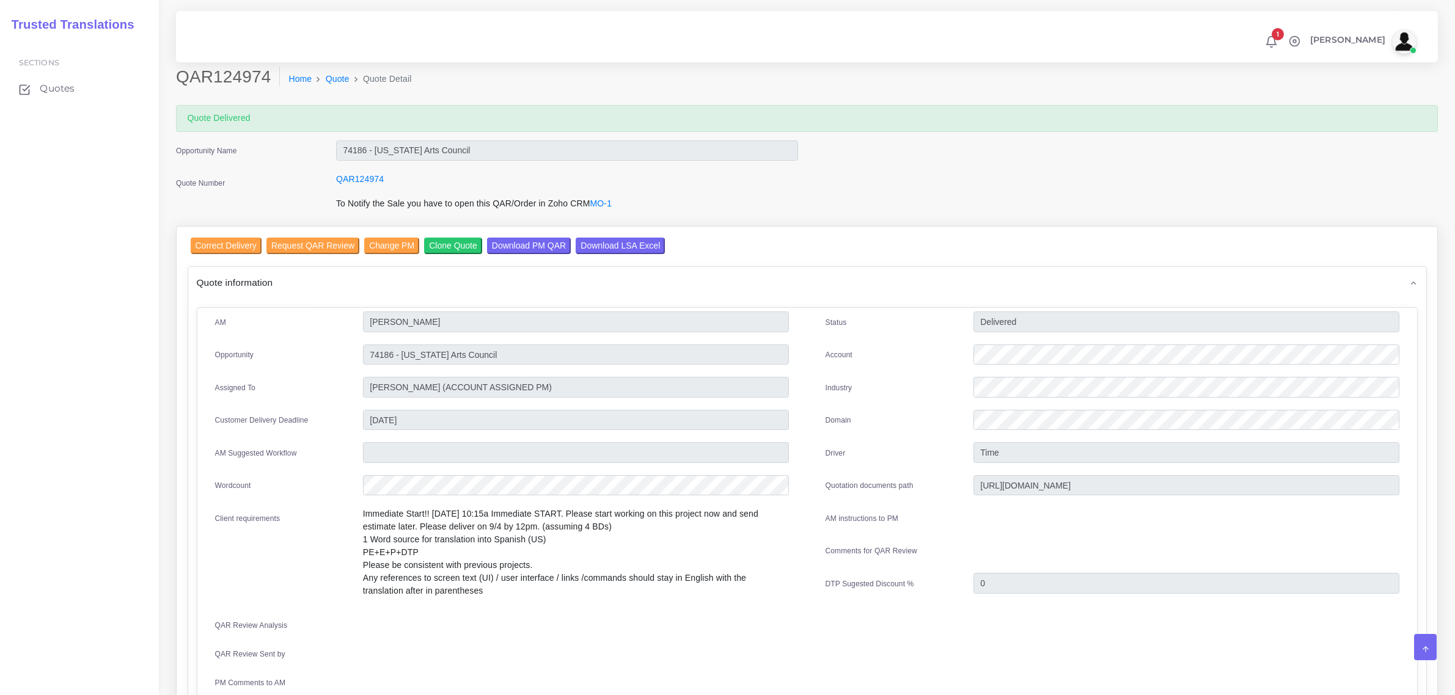  What do you see at coordinates (233, 486) in the screenshot?
I see `label: Wordcount` at bounding box center [233, 486].